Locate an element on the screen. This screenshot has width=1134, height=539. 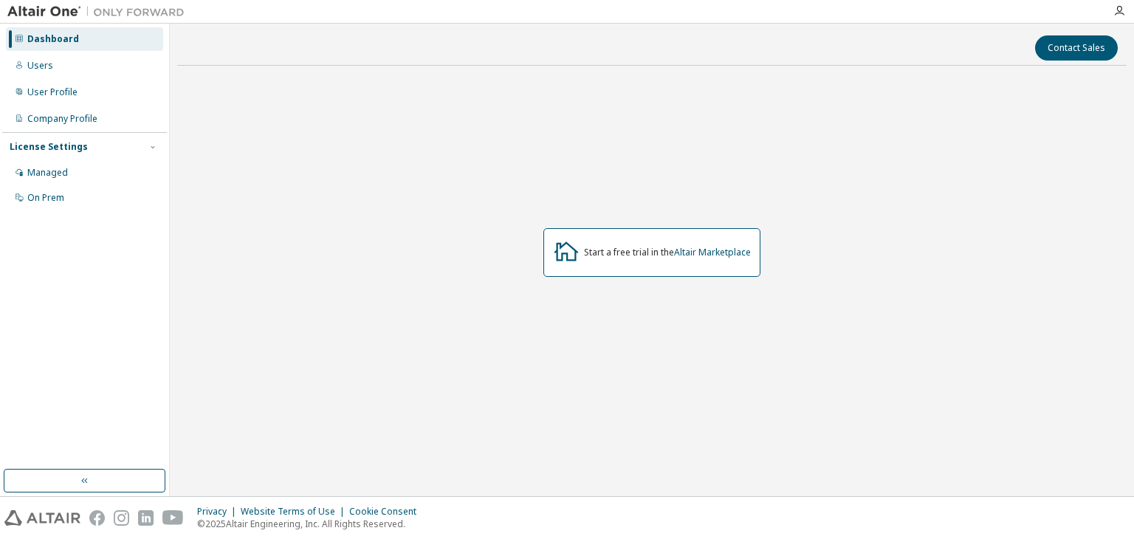
div: Company Profile is located at coordinates (62, 119).